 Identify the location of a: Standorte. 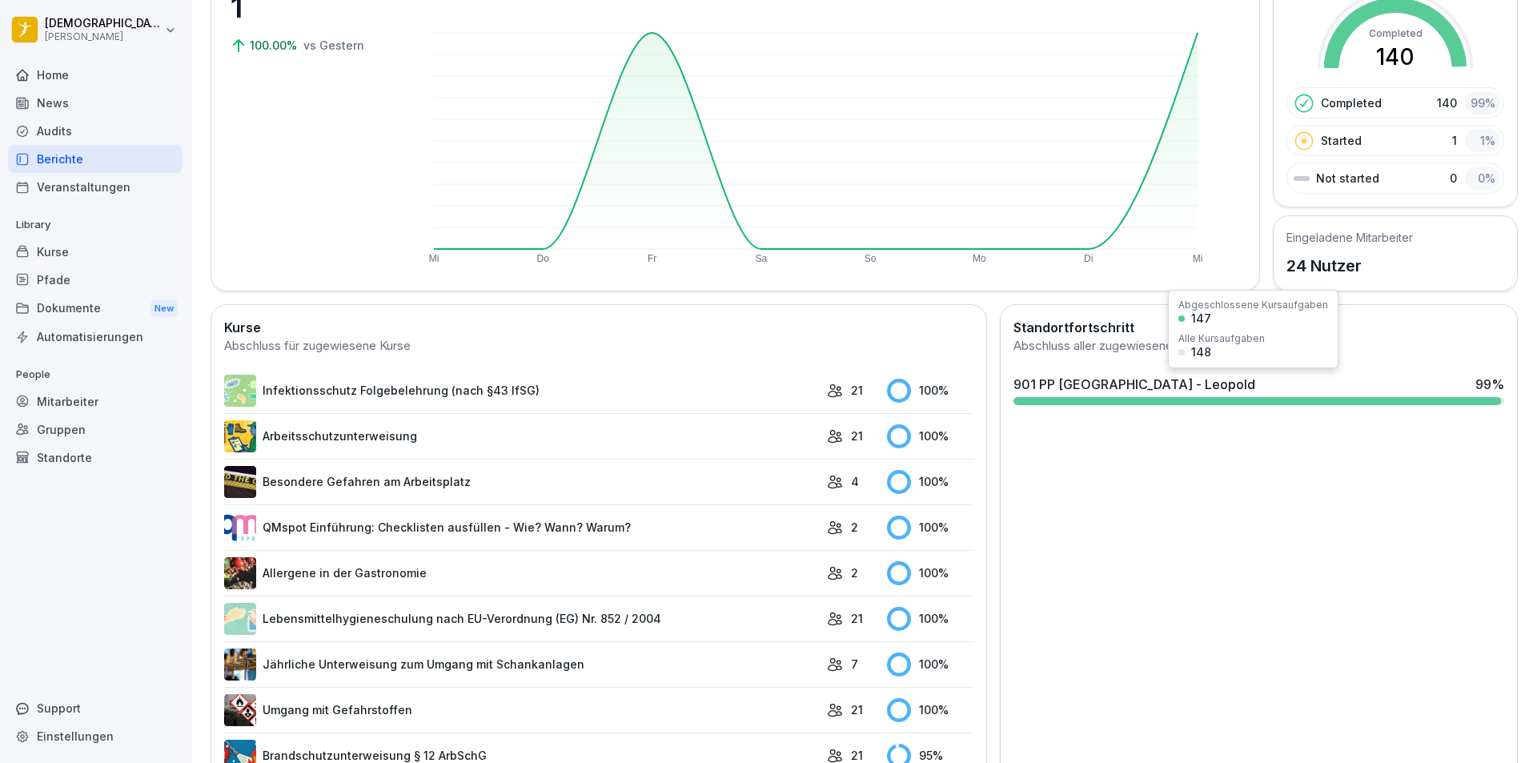
(95, 457).